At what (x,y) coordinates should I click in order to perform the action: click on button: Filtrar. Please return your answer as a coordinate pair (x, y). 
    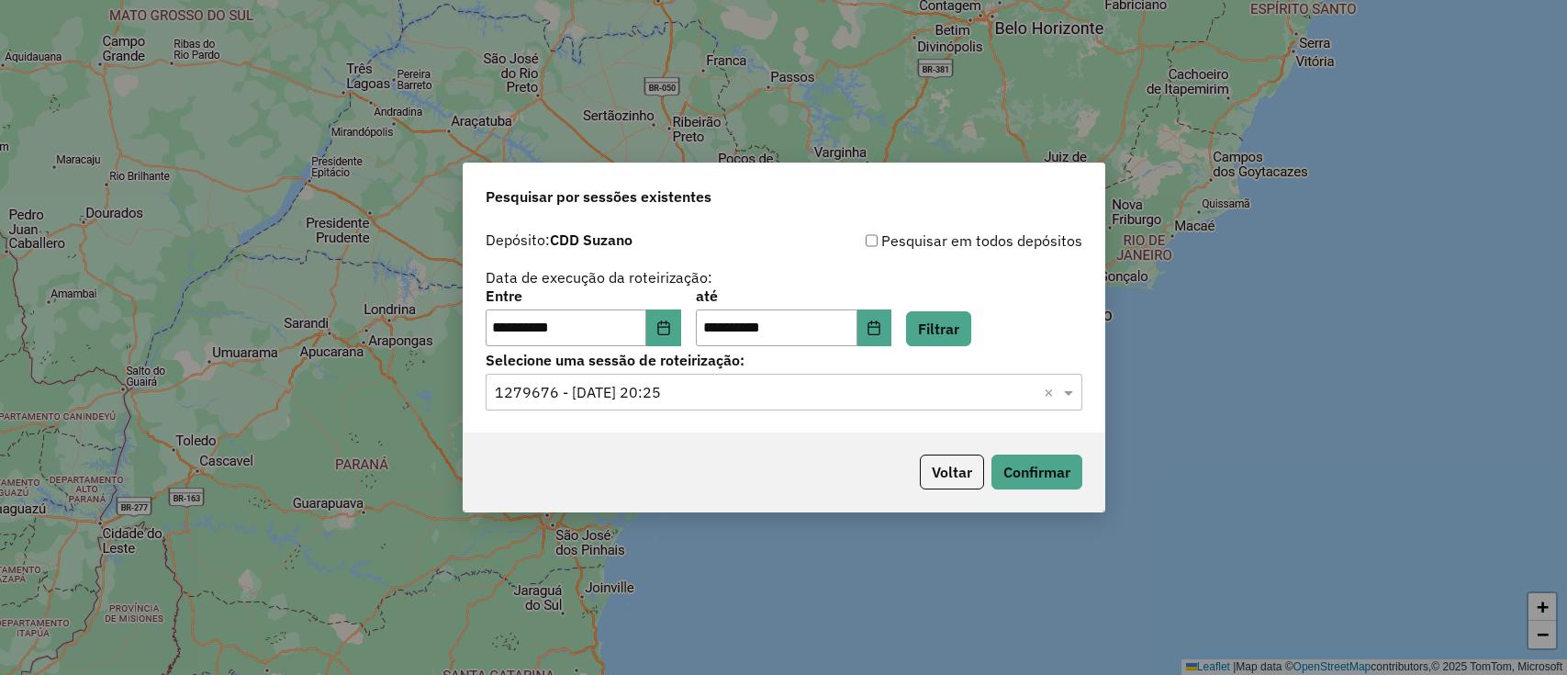
    Looking at the image, I should click on (938, 329).